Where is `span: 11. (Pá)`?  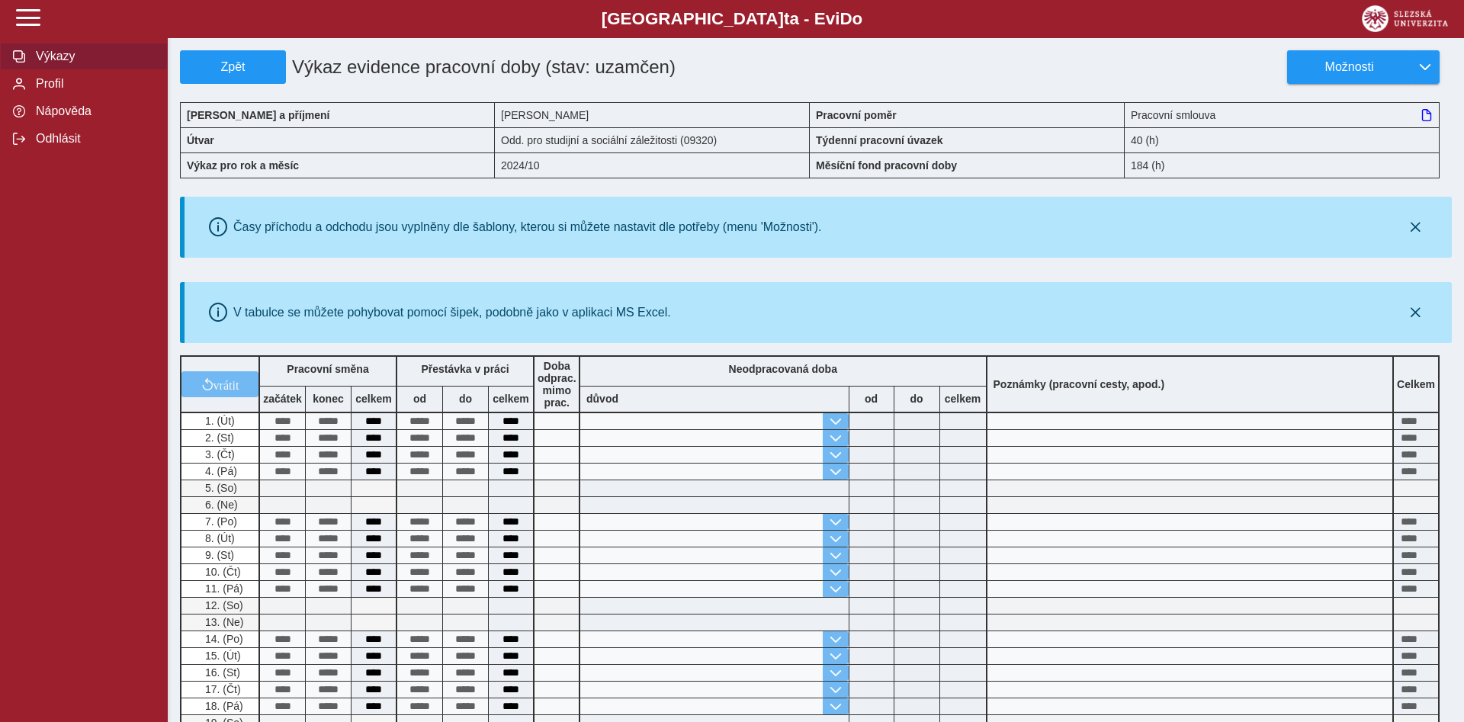
span: 11. (Pá) is located at coordinates (223, 589).